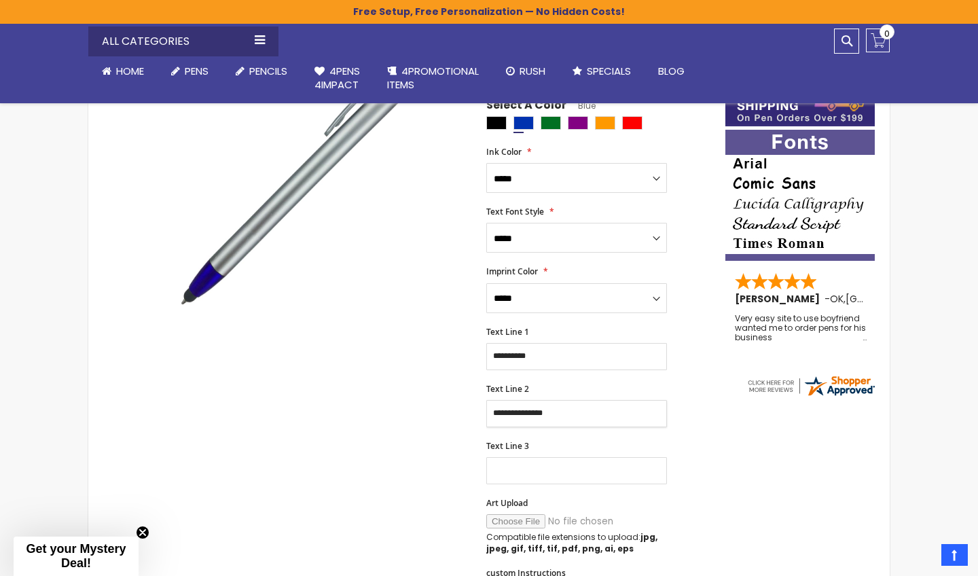 The image size is (978, 576). Describe the element at coordinates (130, 71) in the screenshot. I see `span: Home` at that location.